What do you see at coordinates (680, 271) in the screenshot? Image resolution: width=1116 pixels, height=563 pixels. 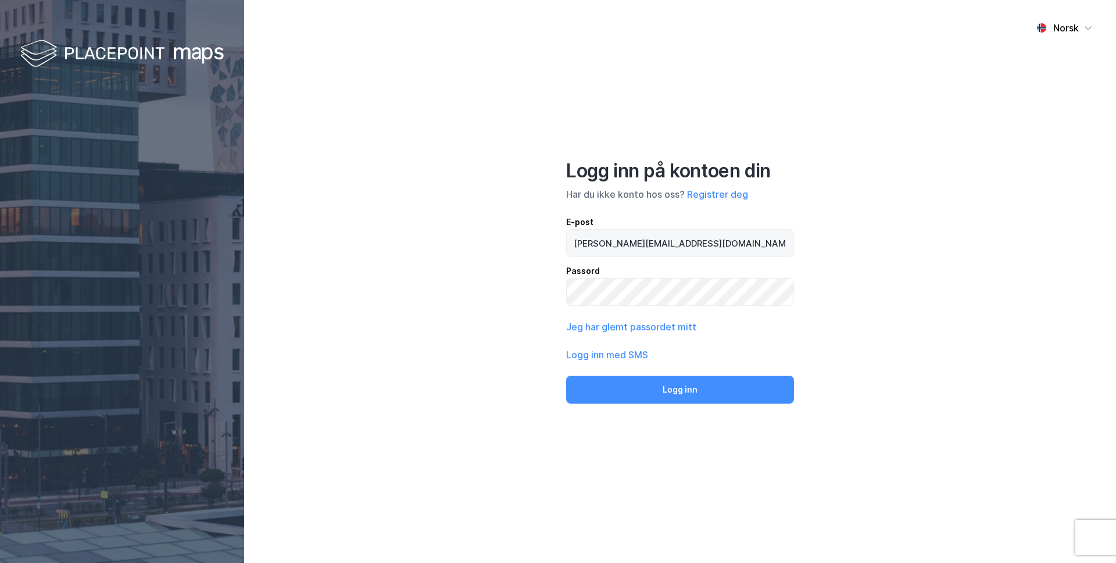 I see `div: Passord` at bounding box center [680, 271].